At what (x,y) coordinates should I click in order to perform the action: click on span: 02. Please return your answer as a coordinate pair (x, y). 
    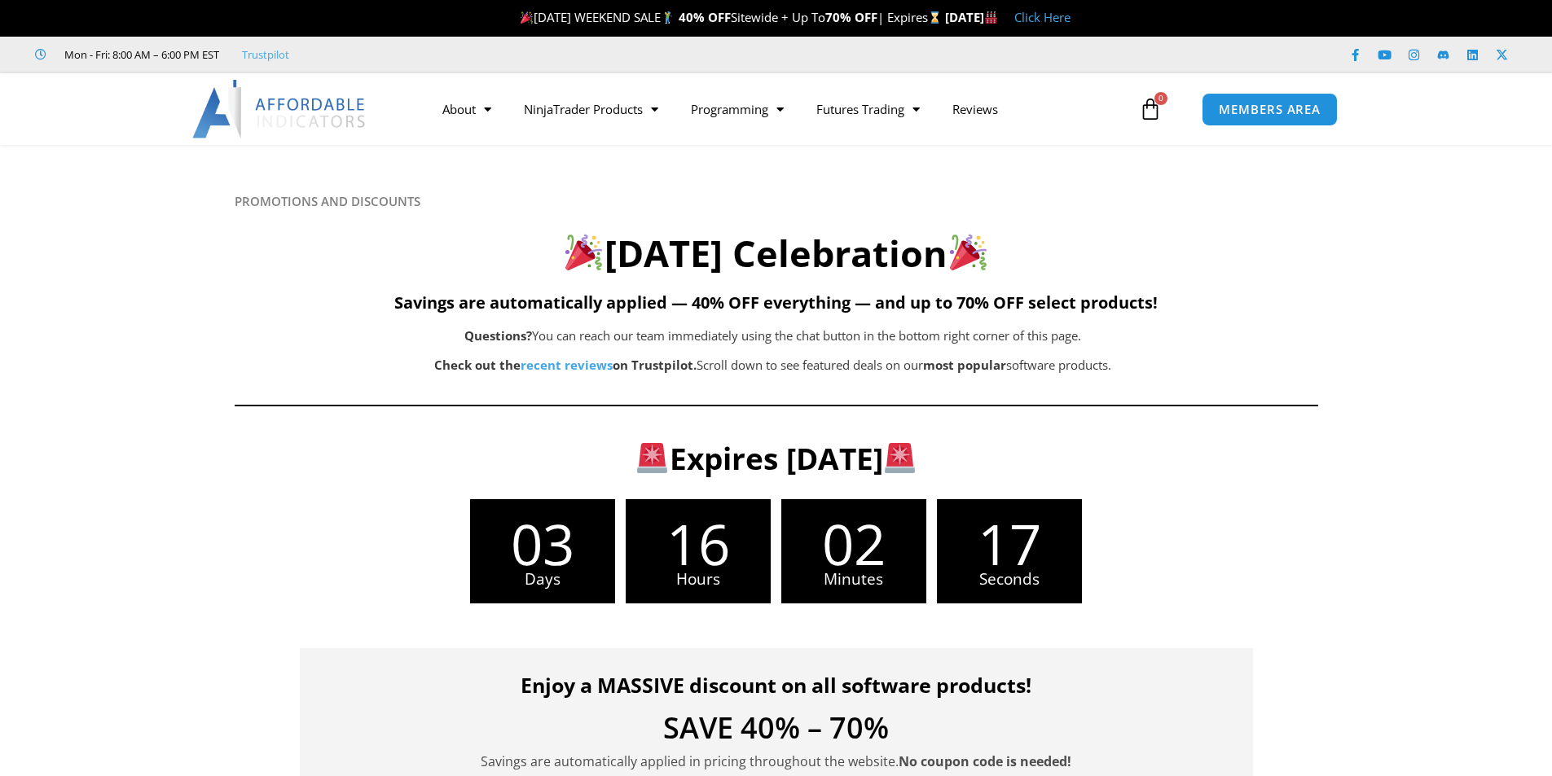
    Looking at the image, I should click on (854, 543).